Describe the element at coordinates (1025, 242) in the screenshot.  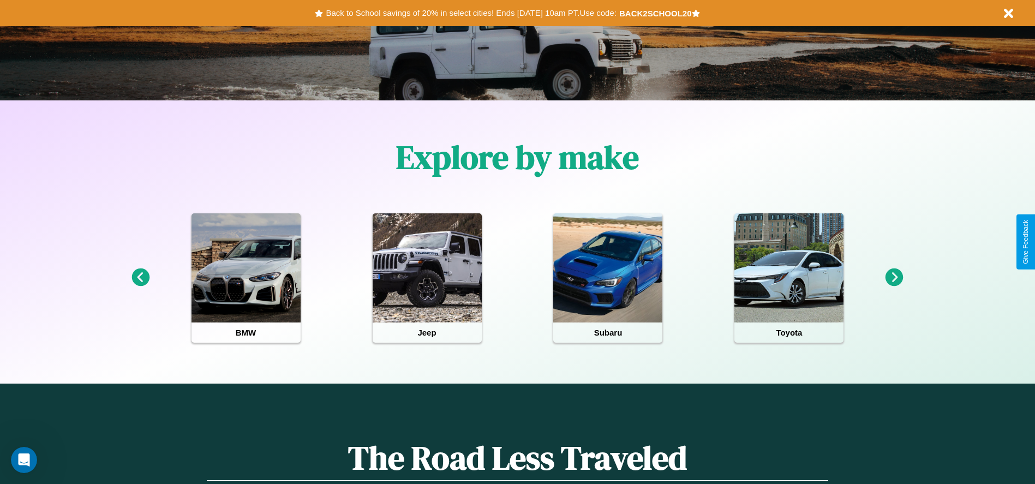
I see `div: Give Feedback` at that location.